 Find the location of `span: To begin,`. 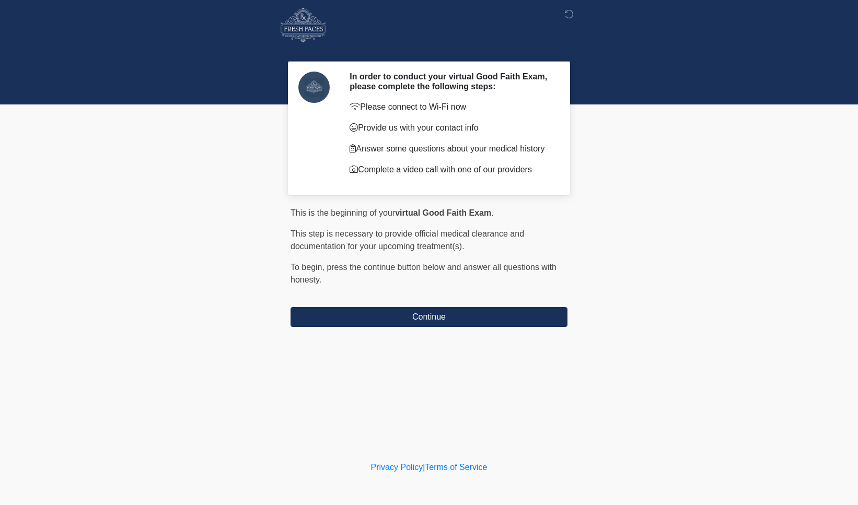

span: To begin, is located at coordinates (308, 267).